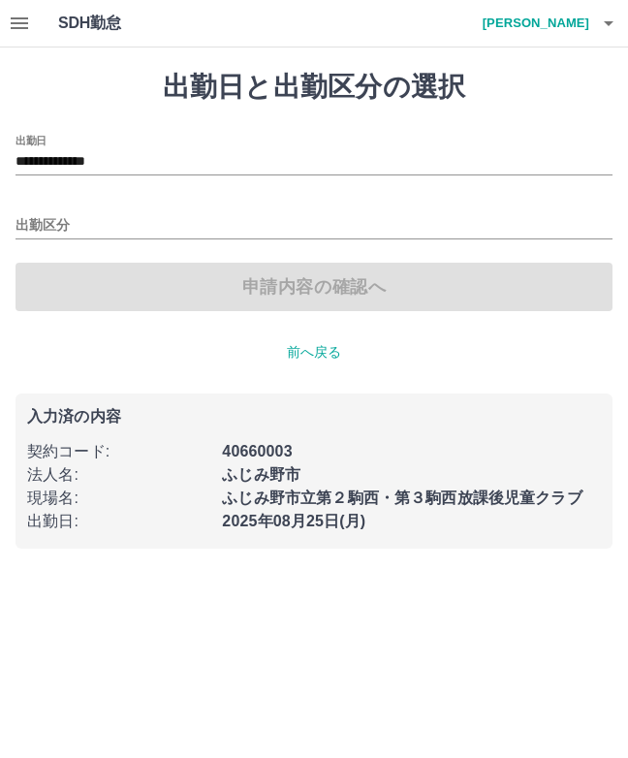 The width and height of the screenshot is (628, 758). I want to click on label: 出勤日, so click(31, 140).